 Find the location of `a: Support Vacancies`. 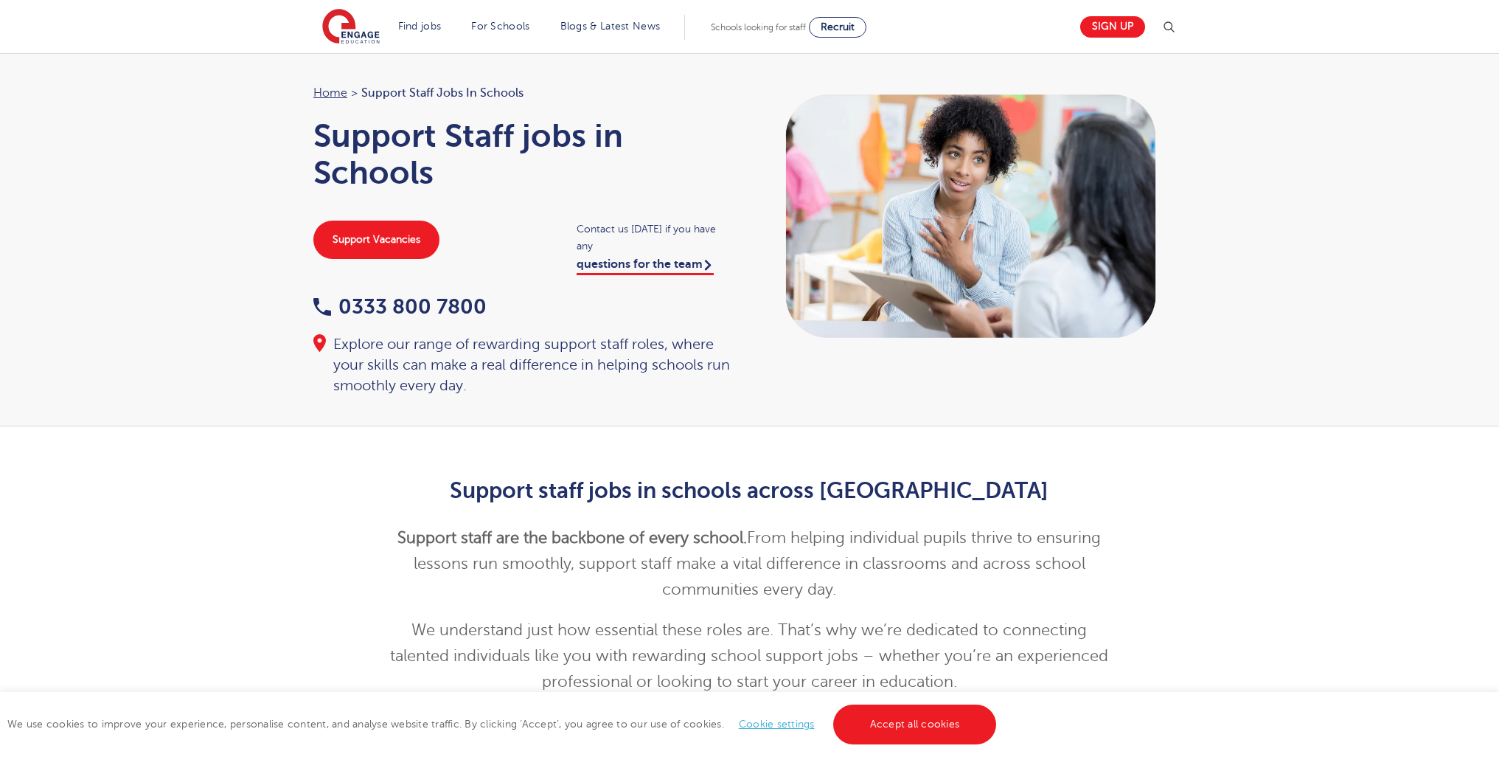

a: Support Vacancies is located at coordinates (376, 240).